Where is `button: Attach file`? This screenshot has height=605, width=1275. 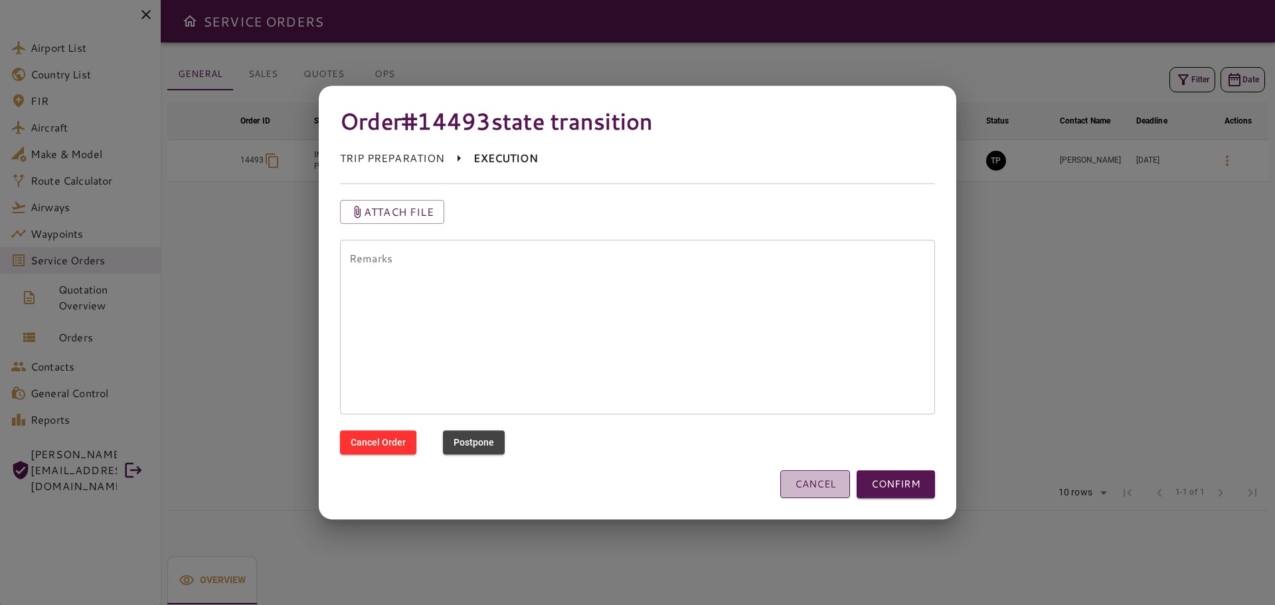 button: Attach file is located at coordinates (392, 212).